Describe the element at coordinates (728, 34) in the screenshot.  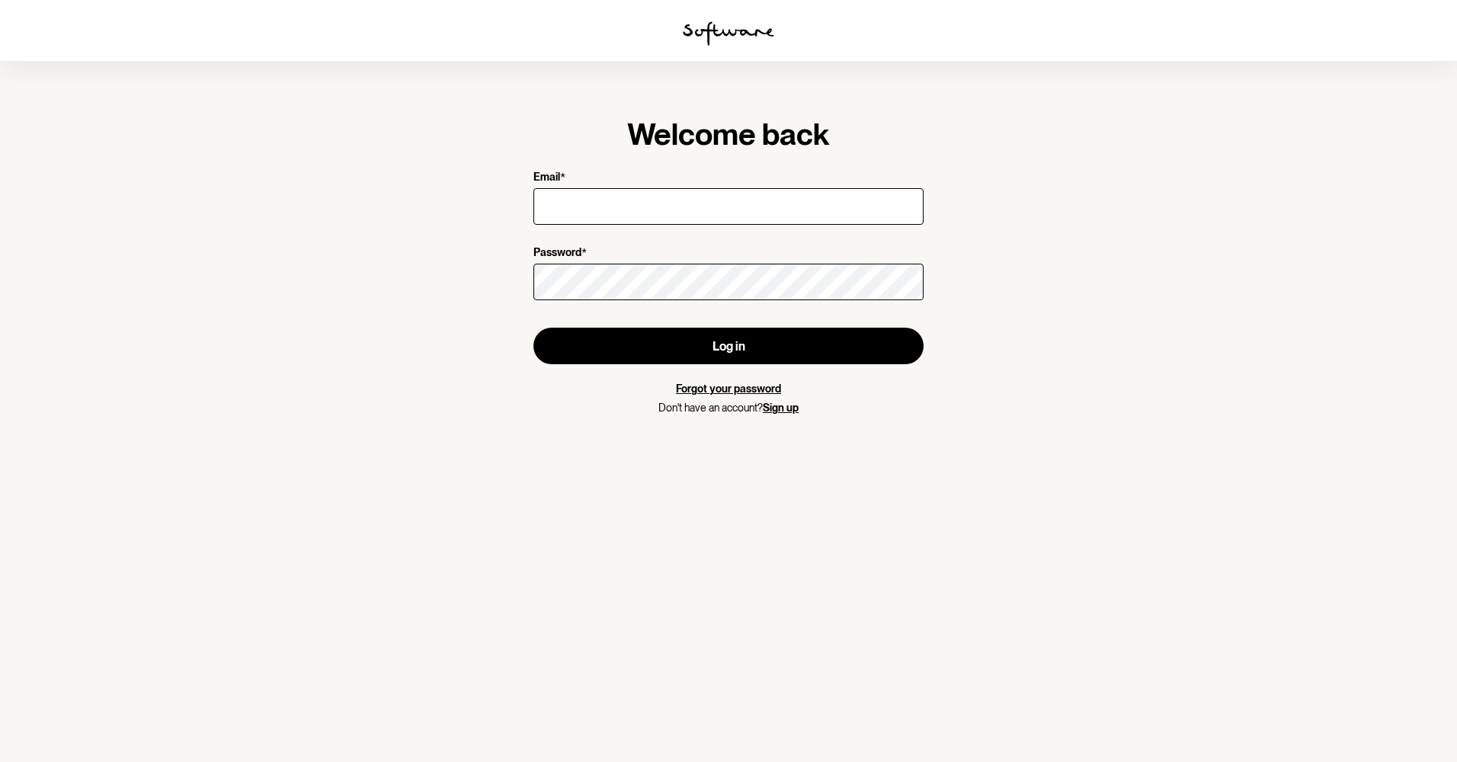
I see `img: software logo` at that location.